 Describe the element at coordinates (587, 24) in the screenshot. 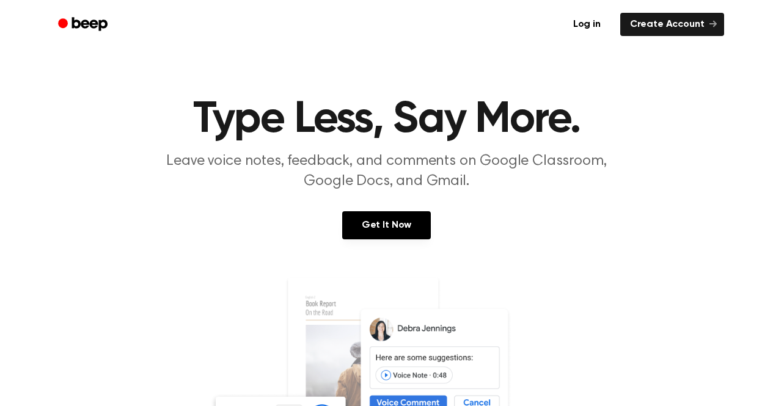

I see `a: Log in` at that location.